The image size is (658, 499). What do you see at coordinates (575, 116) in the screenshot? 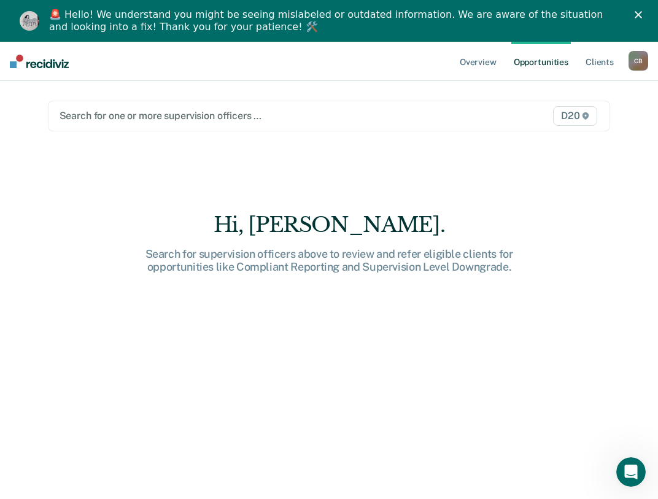
I see `span: D20` at bounding box center [575, 116].